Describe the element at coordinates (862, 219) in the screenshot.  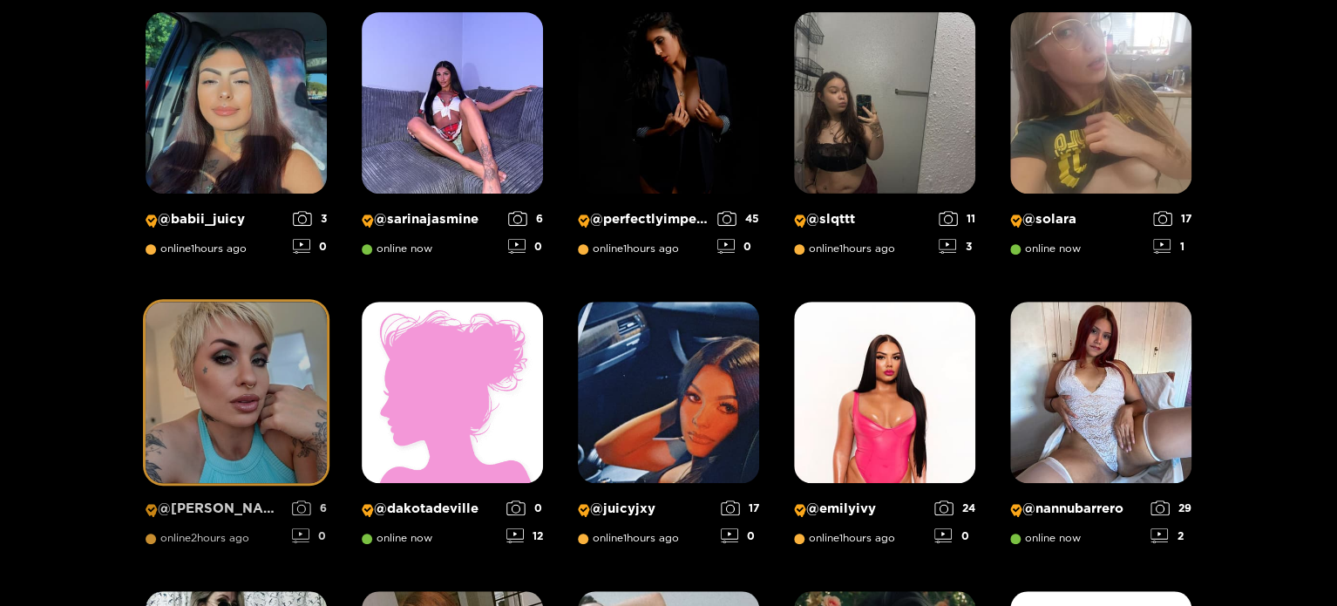
I see `p: @ slqttt` at that location.